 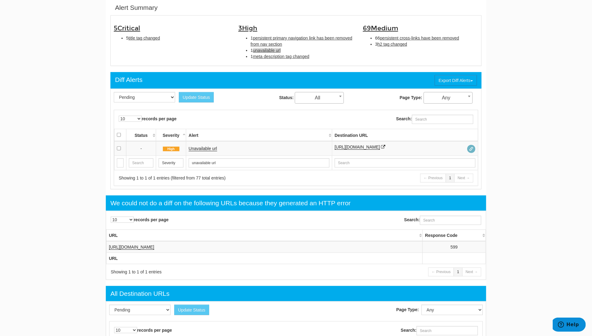 I want to click on div: Showing 1 to 1 of 1 entries (filtered from 77 total entries), so click(x=203, y=178).